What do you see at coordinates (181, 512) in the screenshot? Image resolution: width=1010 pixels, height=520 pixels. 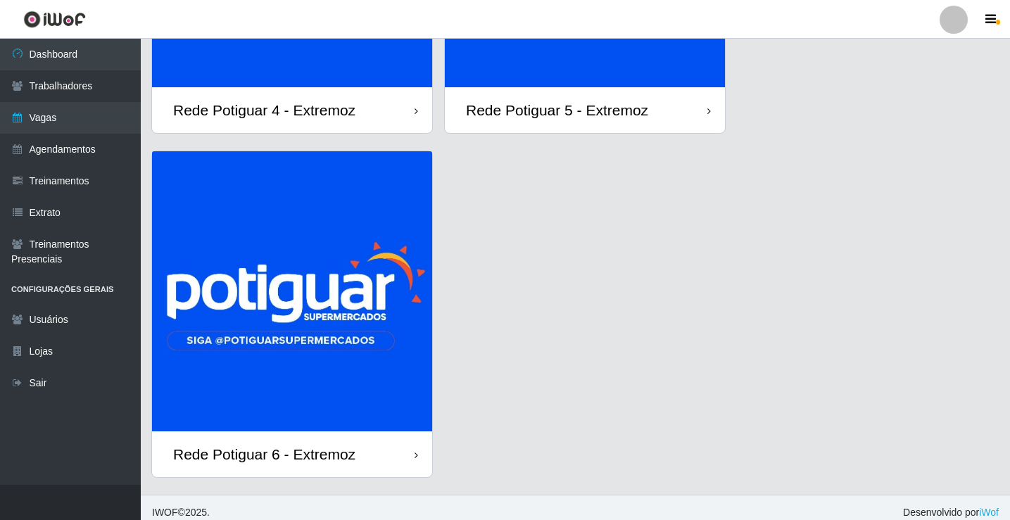 I see `span: © 2025 .` at bounding box center [181, 512].